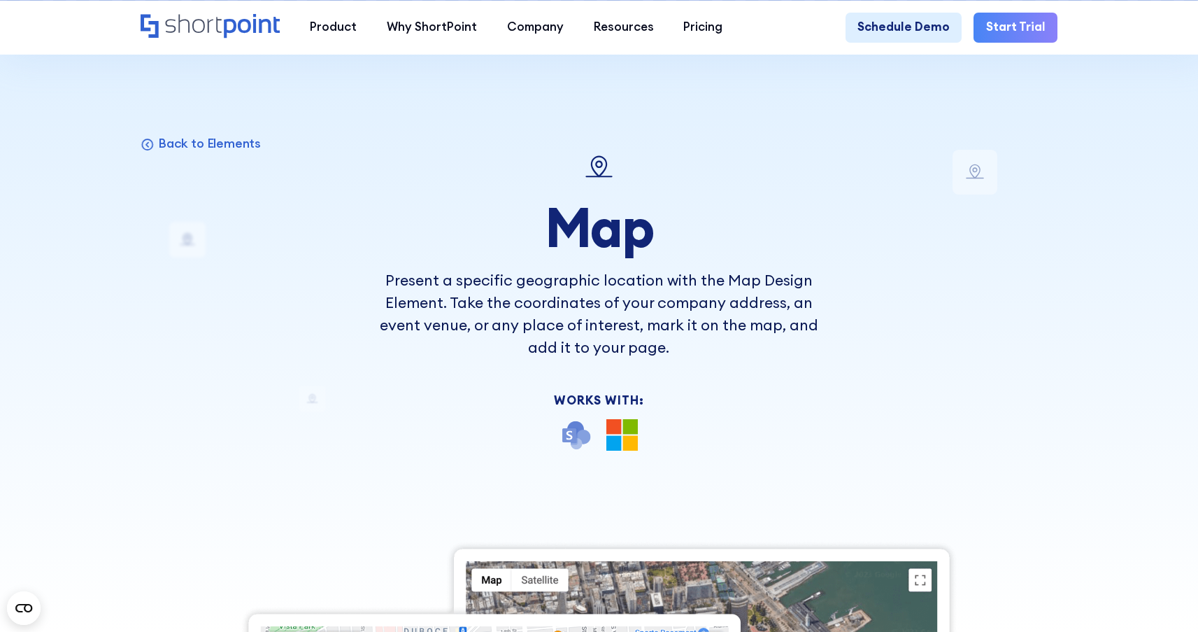 Image resolution: width=1198 pixels, height=632 pixels. I want to click on a: Back to Elements, so click(201, 143).